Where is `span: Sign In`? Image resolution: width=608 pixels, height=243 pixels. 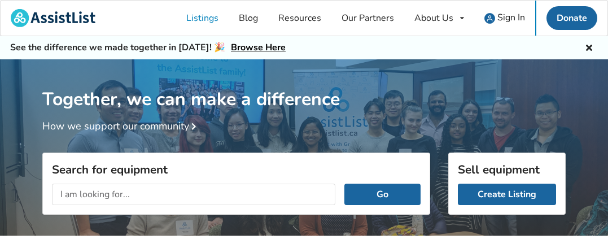
span: Sign In is located at coordinates (511, 17).